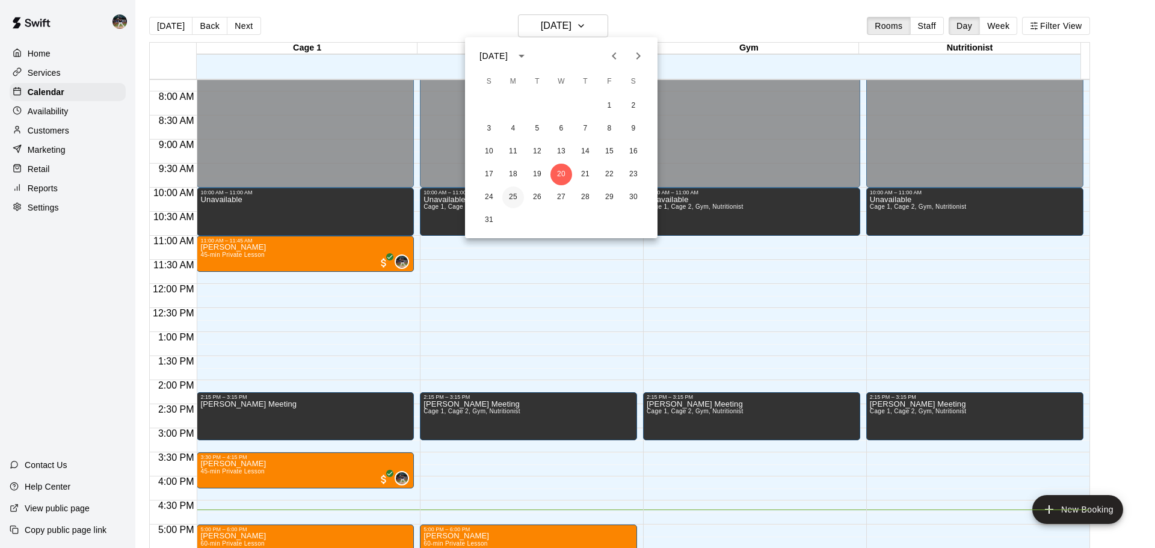 Image resolution: width=1155 pixels, height=548 pixels. What do you see at coordinates (585, 197) in the screenshot?
I see `button: 28` at bounding box center [585, 197].